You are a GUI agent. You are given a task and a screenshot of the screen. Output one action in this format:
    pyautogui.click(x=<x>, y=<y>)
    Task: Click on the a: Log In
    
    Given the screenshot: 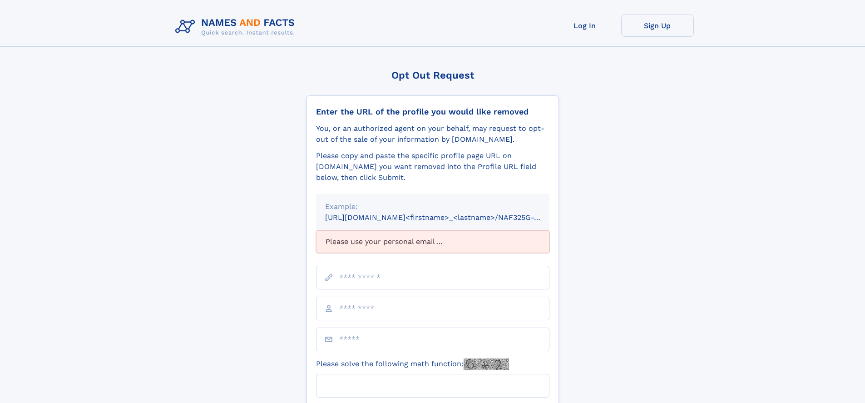 What is the action you would take?
    pyautogui.click(x=585, y=25)
    